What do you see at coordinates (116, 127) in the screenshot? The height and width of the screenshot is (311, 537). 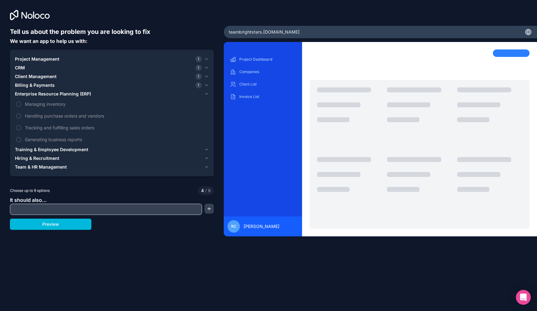 I see `span: Tracking and fulfilling sales orders` at bounding box center [116, 127].